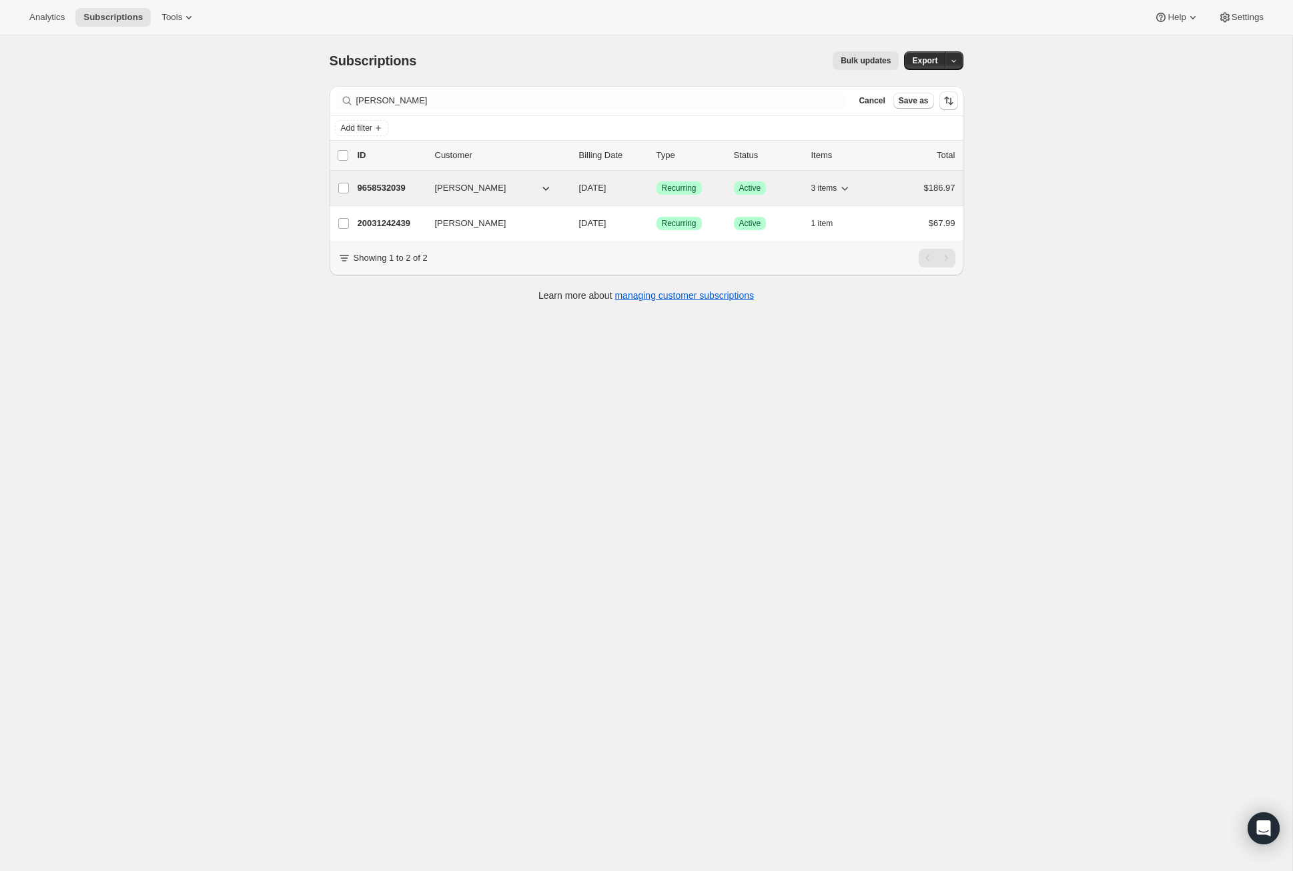  I want to click on span: Tools, so click(171, 17).